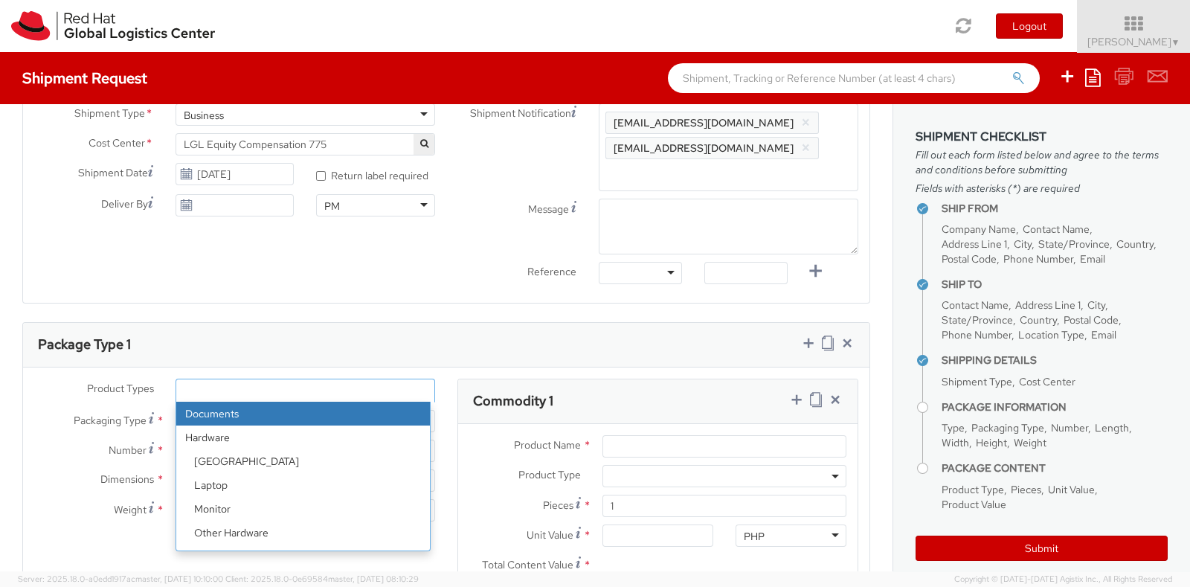 This screenshot has height=587, width=1190. What do you see at coordinates (513, 401) in the screenshot?
I see `h3: Commodity 1` at bounding box center [513, 401].